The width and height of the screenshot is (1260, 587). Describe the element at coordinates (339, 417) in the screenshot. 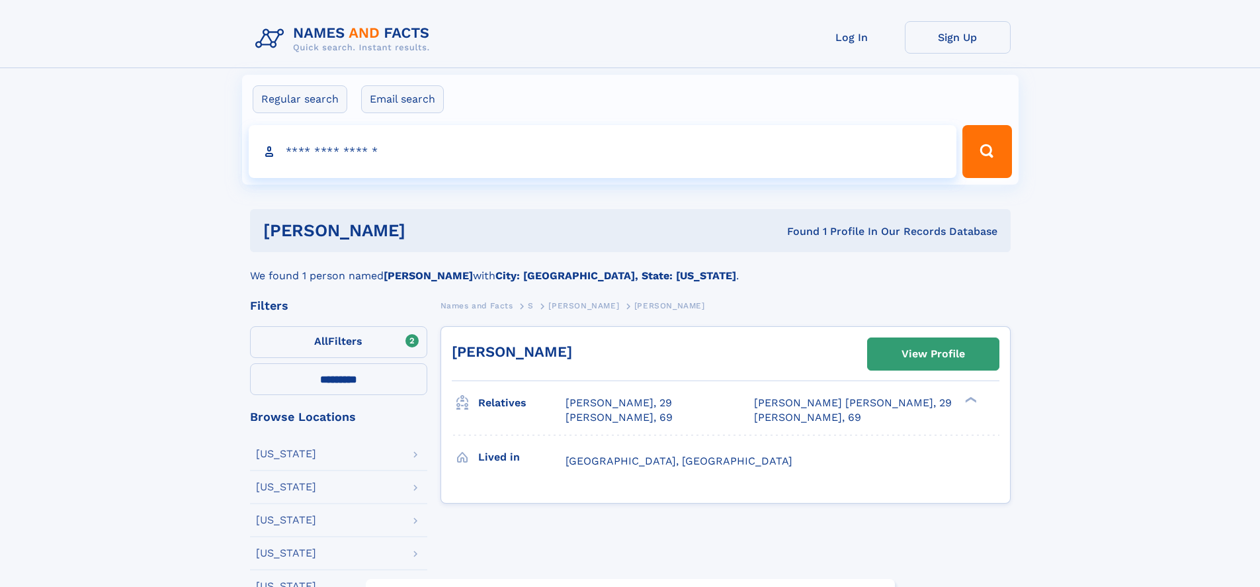

I see `div: Browse Locations` at that location.